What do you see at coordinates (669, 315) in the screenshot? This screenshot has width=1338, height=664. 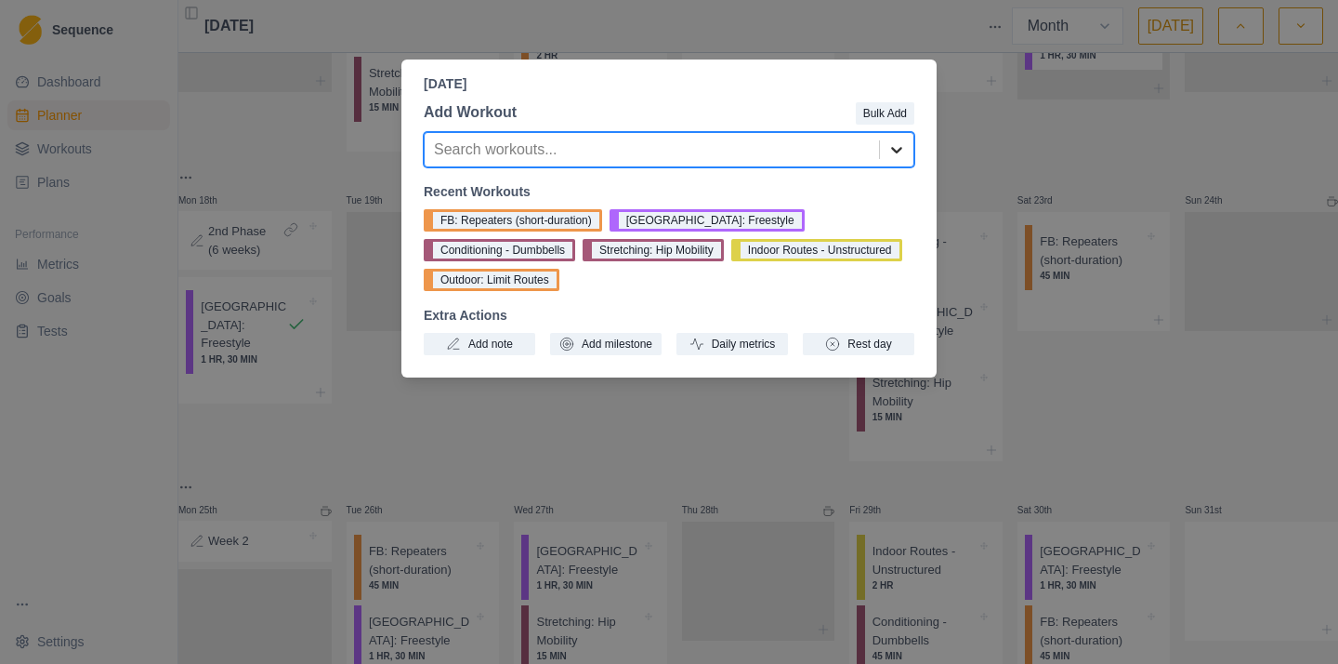 I see `p: Extra Actions` at bounding box center [669, 315].